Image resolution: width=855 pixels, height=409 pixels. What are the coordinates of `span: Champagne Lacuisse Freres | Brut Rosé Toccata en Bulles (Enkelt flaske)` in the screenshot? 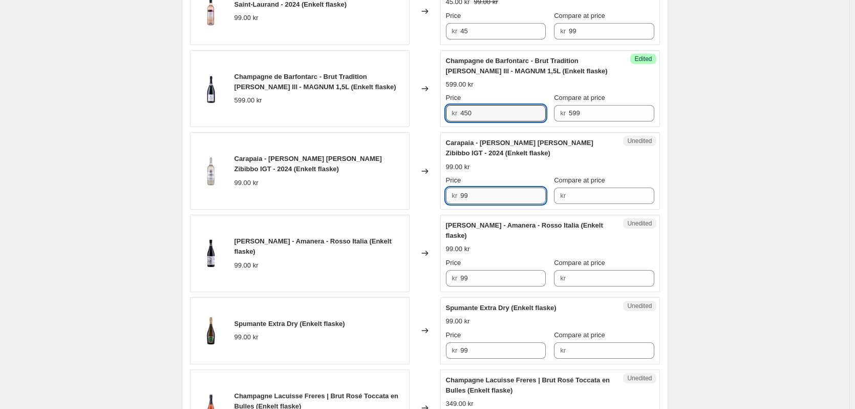 It's located at (528, 385).